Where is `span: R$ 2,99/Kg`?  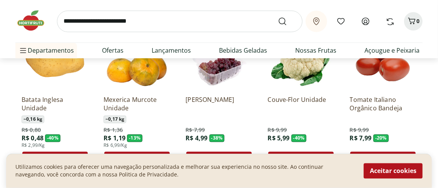 span: R$ 2,99/Kg is located at coordinates (33, 146).